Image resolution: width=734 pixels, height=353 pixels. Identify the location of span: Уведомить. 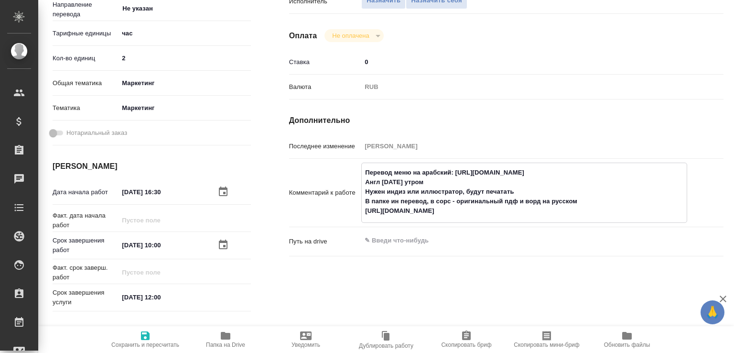
(306, 345).